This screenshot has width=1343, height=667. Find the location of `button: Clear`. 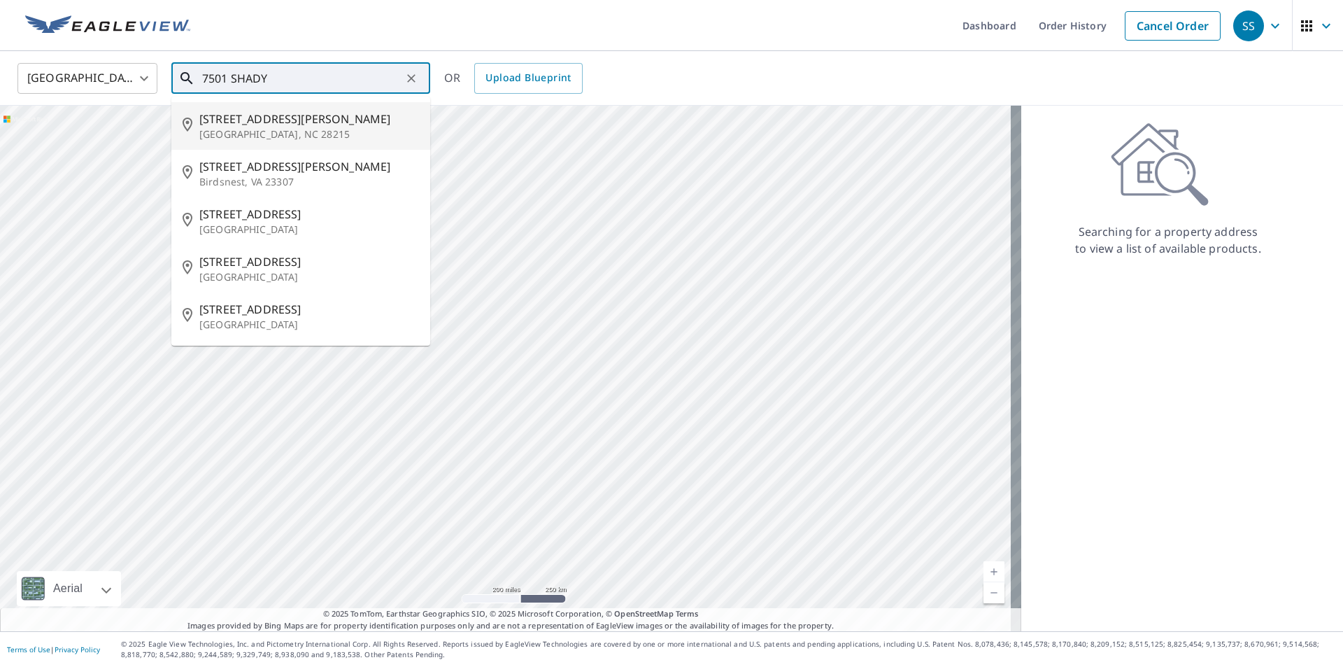

button: Clear is located at coordinates (411, 78).